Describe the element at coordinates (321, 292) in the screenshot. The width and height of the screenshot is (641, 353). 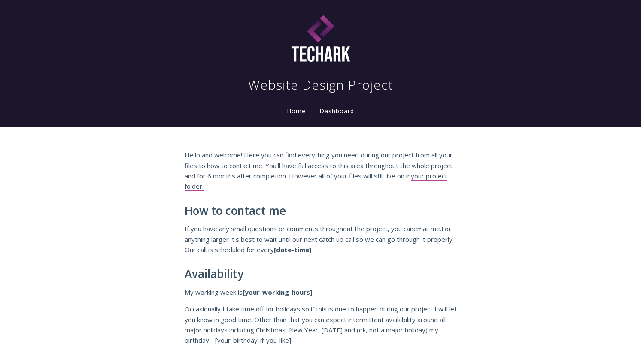
I see `p: My working week is` at that location.